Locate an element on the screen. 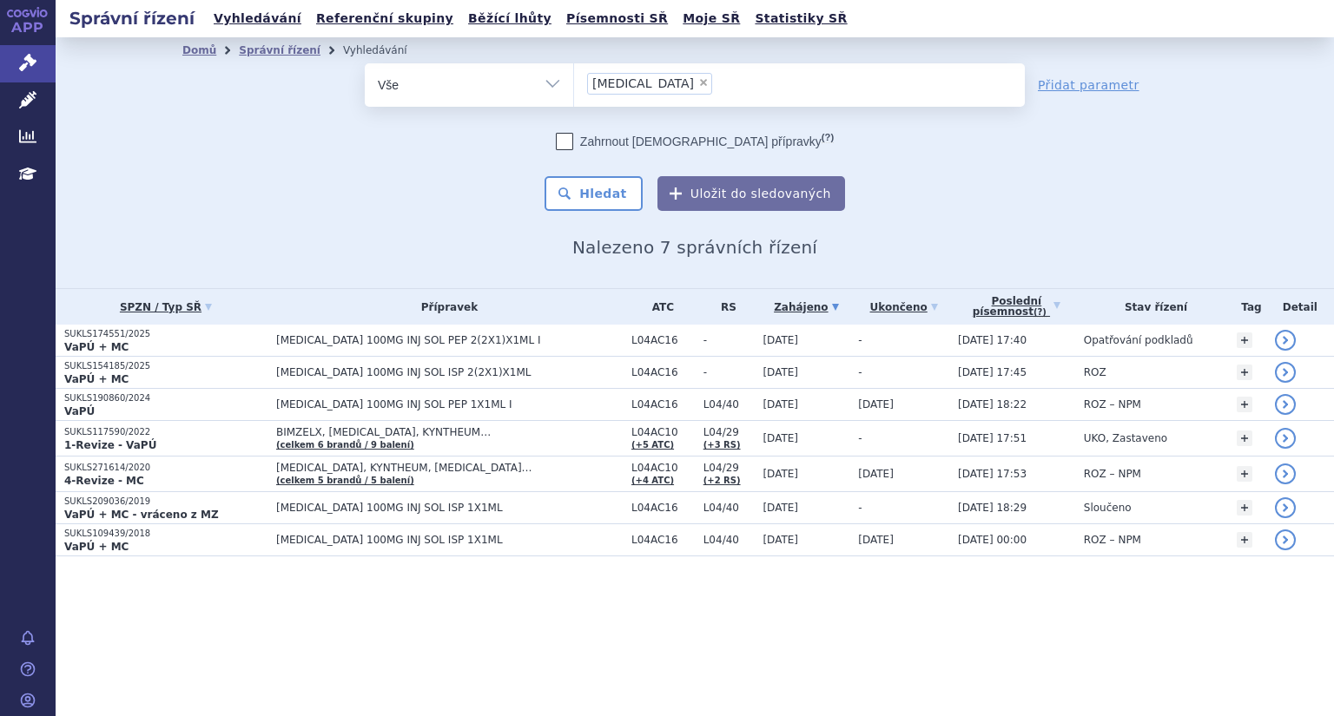 The width and height of the screenshot is (1334, 716). a: (+5 ATC) is located at coordinates (652, 445).